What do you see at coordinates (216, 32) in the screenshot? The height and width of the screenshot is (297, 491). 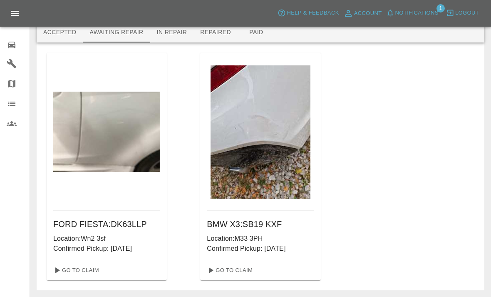 I see `button: Repaired` at bounding box center [216, 32].